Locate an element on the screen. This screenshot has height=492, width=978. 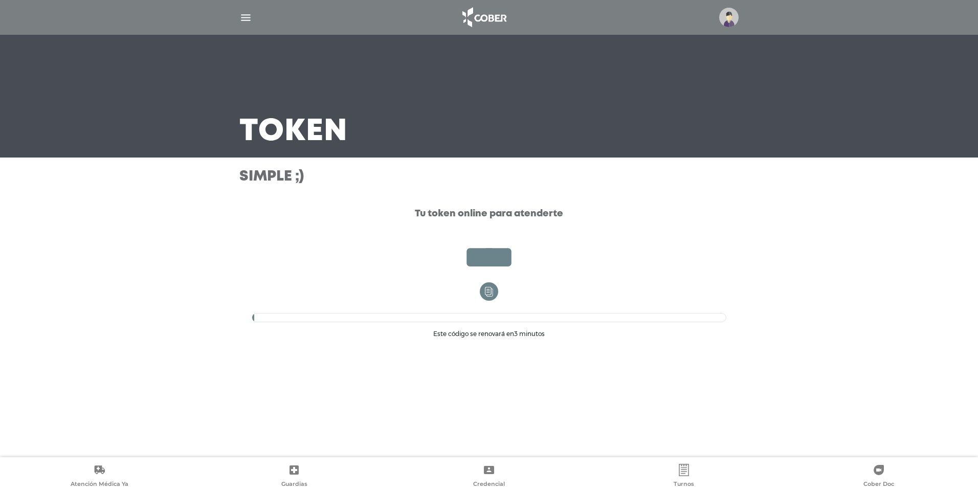
span: Cober Doc is located at coordinates (879, 485).